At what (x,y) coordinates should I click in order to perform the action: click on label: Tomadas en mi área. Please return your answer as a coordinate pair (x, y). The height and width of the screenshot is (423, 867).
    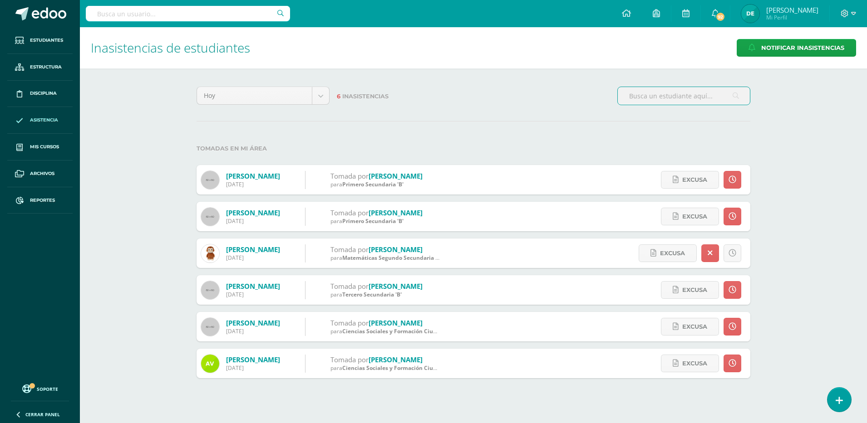
    Looking at the image, I should click on (473, 148).